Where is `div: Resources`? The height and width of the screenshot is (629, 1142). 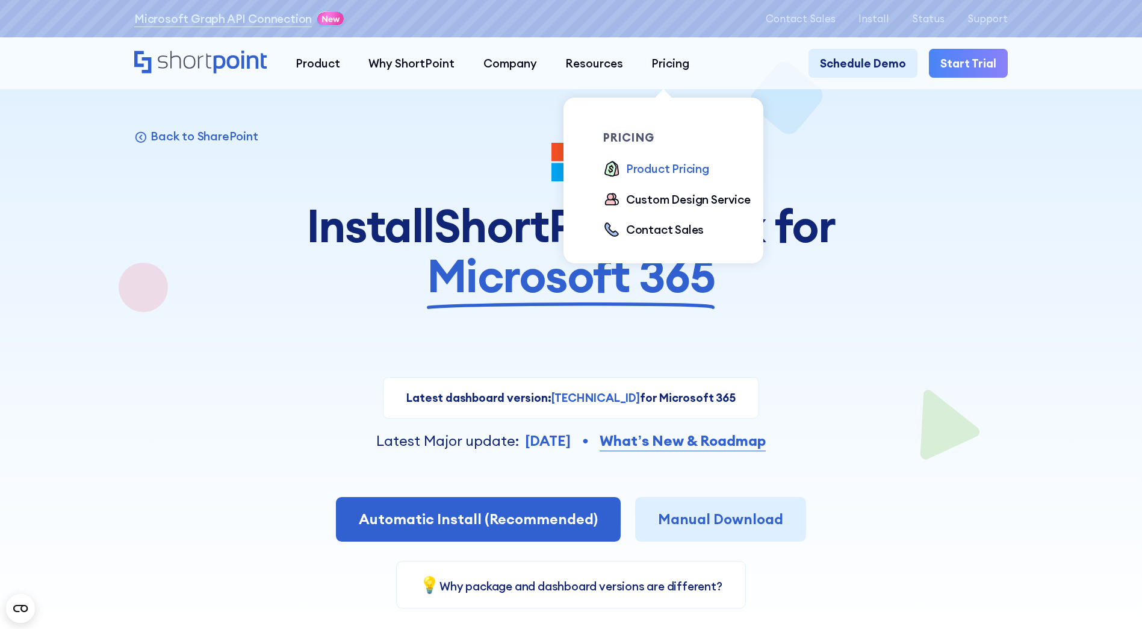 div: Resources is located at coordinates (594, 63).